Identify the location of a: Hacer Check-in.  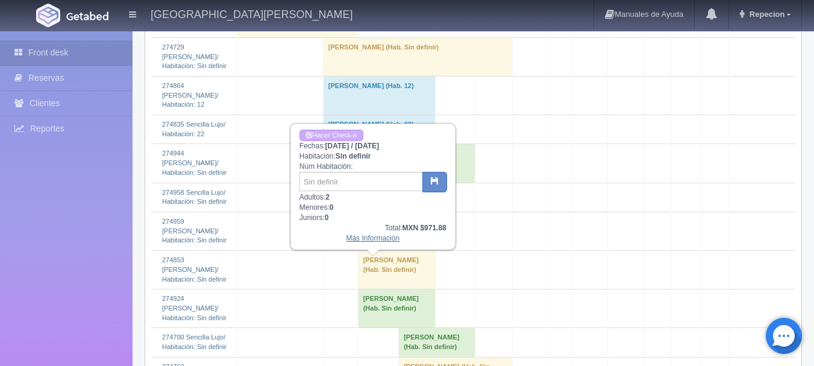
(331, 135).